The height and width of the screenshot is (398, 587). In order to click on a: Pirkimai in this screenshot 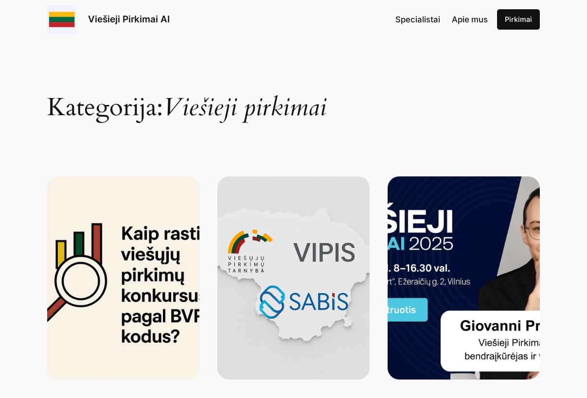, I will do `click(519, 19)`.